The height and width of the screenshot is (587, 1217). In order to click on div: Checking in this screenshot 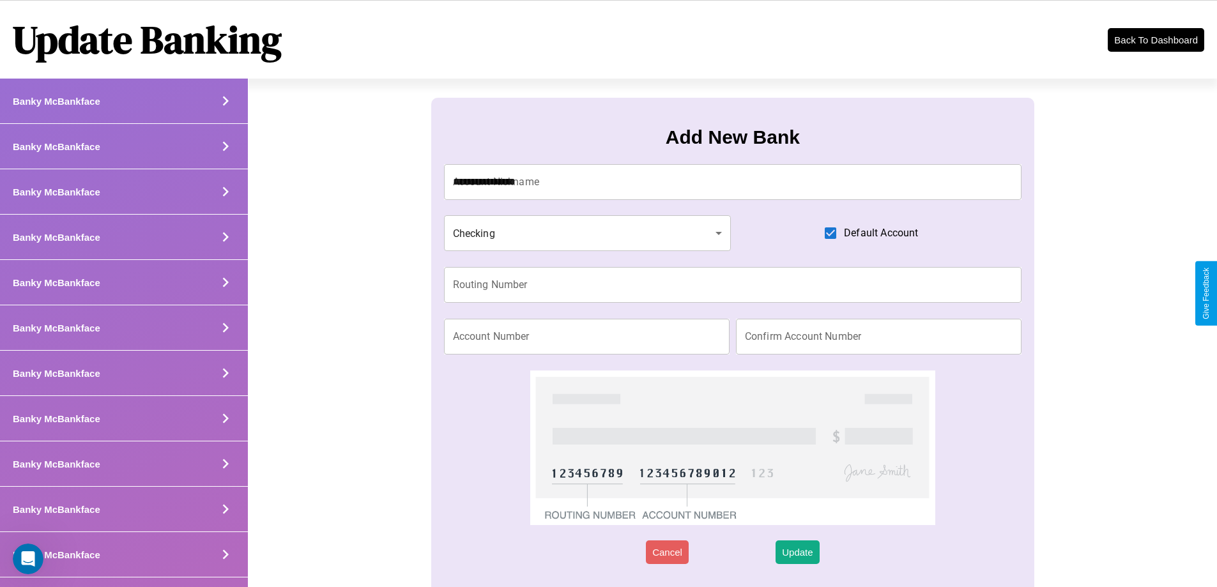, I will do `click(588, 233)`.